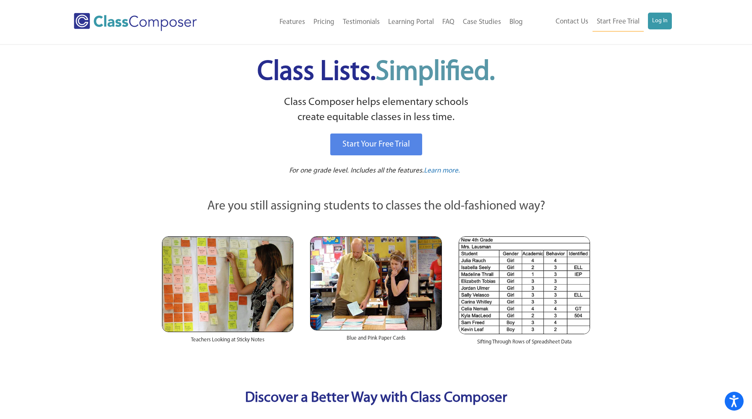  Describe the element at coordinates (356, 170) in the screenshot. I see `span: For one grade level. Includes all the features.` at that location.